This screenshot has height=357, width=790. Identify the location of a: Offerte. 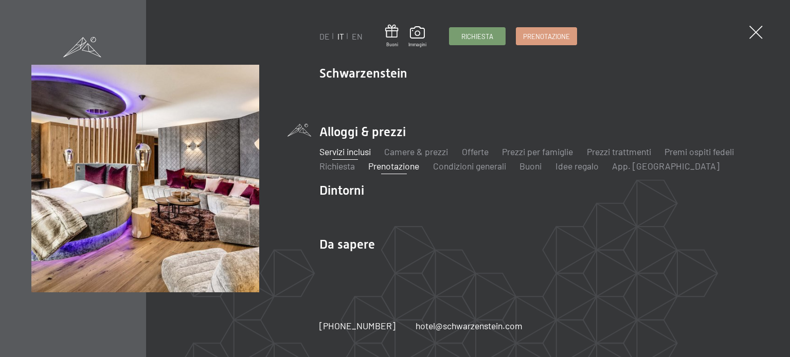
(475, 152).